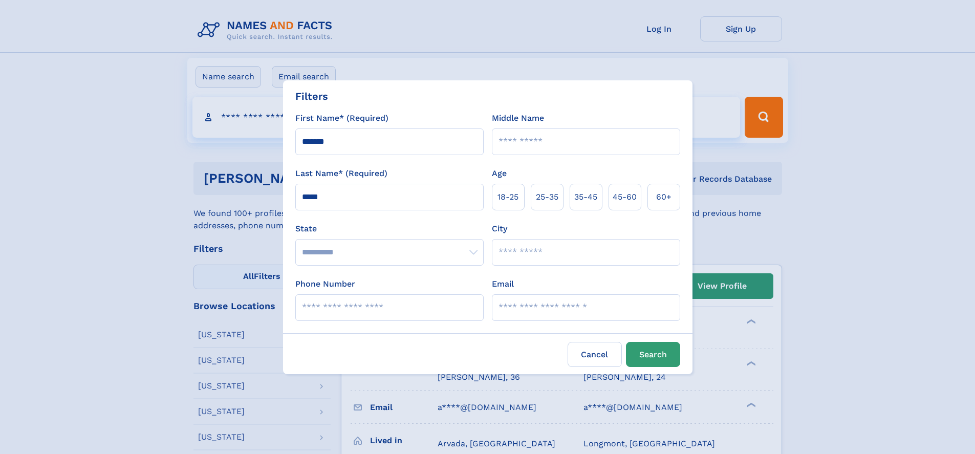 This screenshot has height=454, width=975. What do you see at coordinates (499, 229) in the screenshot?
I see `label: City` at bounding box center [499, 229].